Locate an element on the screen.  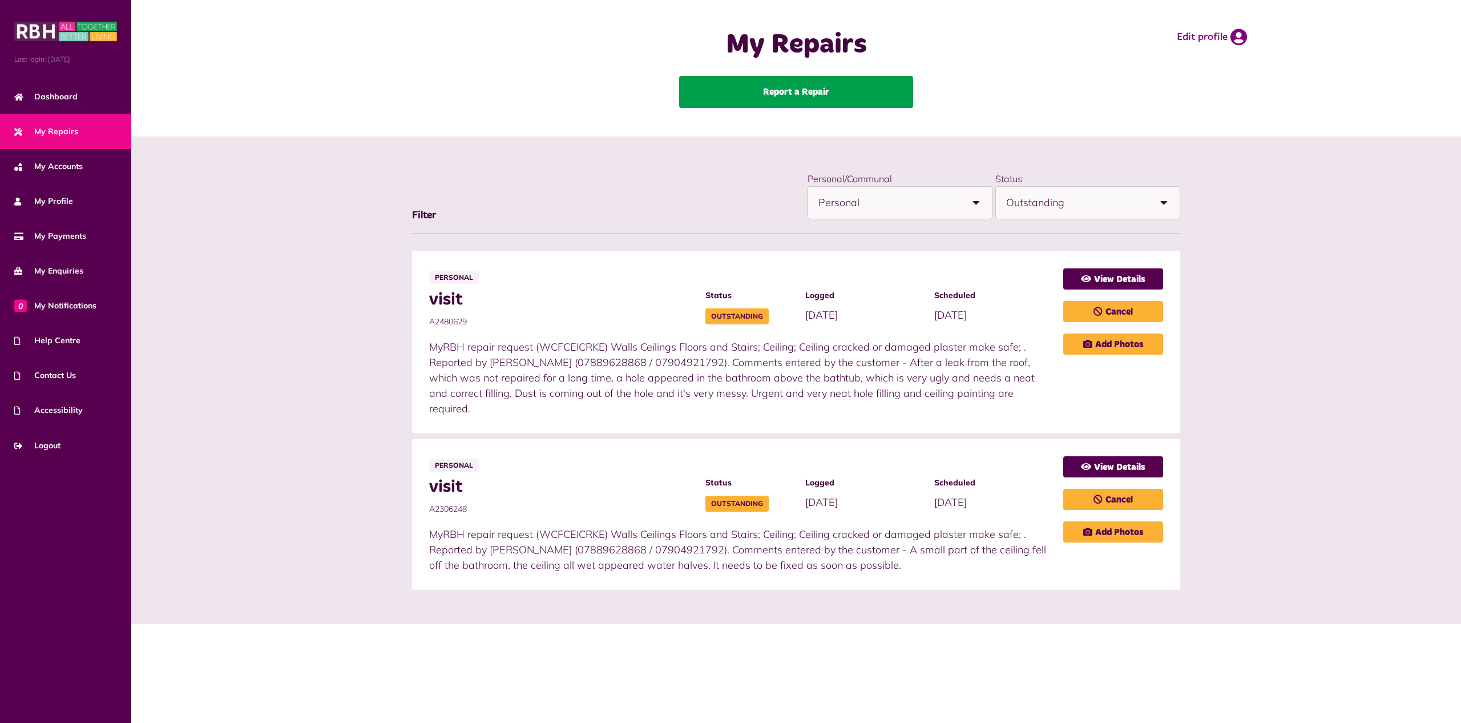
span: My Accounts is located at coordinates (49, 166).